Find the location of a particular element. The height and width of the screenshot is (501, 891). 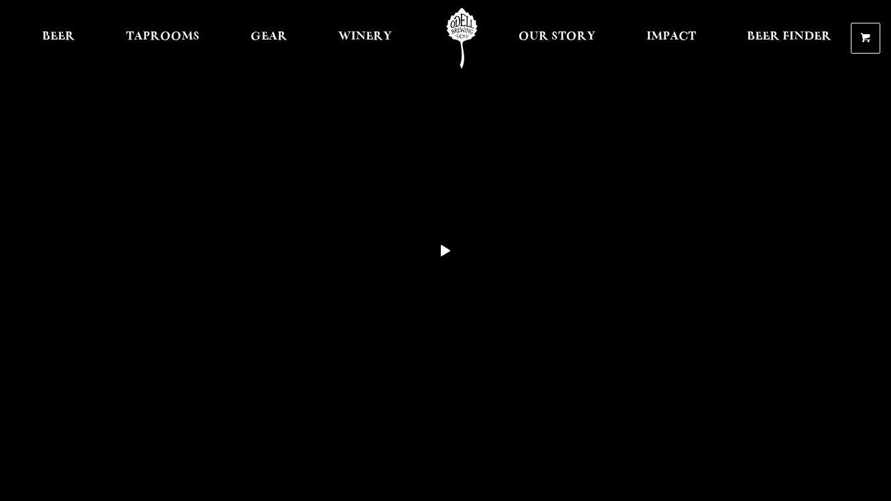

span: Gear is located at coordinates (269, 37).